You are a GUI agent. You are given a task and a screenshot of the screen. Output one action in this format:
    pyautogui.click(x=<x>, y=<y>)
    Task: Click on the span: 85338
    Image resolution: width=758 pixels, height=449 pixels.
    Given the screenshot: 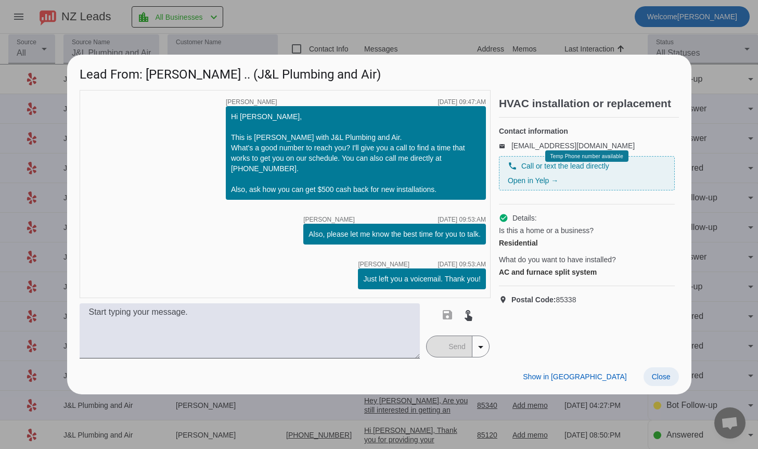 What is the action you would take?
    pyautogui.click(x=544, y=300)
    